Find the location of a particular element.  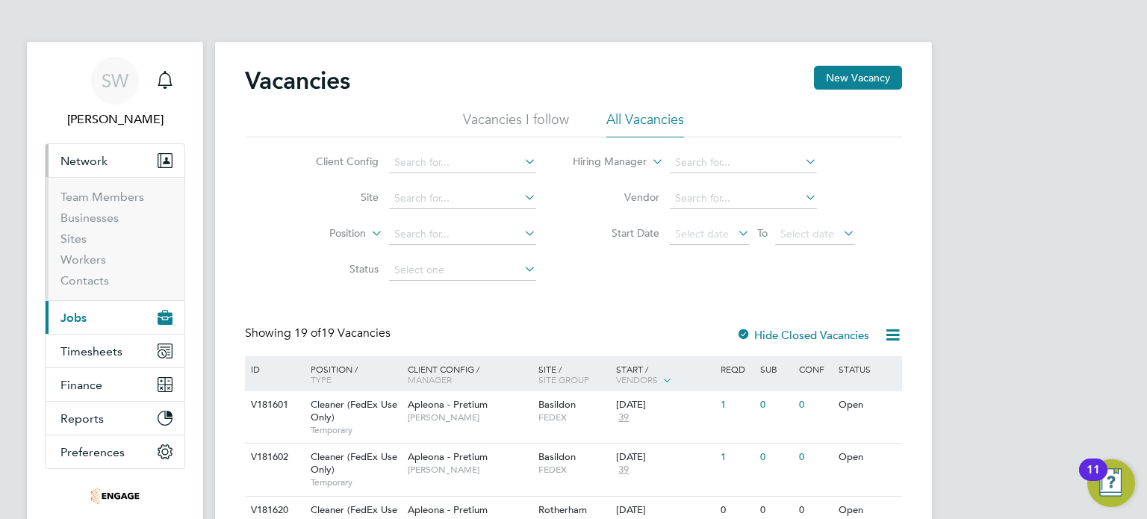

span: SW is located at coordinates (115, 81).